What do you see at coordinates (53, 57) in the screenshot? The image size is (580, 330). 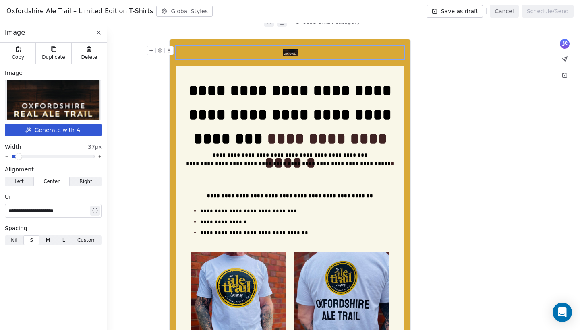 I see `span: Duplicate` at bounding box center [53, 57].